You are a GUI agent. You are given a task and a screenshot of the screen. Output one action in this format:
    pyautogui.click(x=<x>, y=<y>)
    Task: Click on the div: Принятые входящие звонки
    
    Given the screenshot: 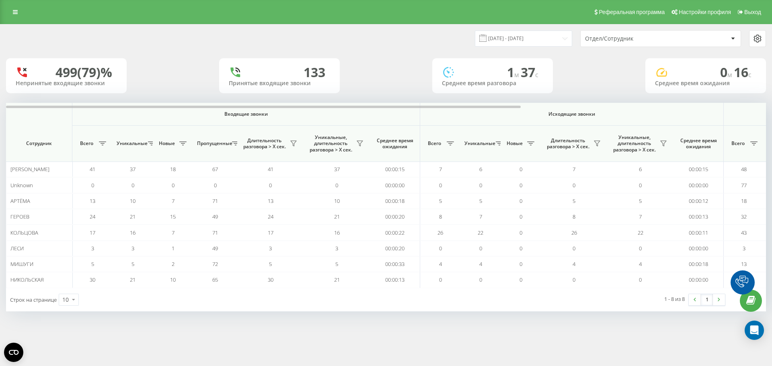 What is the action you would take?
    pyautogui.click(x=279, y=83)
    